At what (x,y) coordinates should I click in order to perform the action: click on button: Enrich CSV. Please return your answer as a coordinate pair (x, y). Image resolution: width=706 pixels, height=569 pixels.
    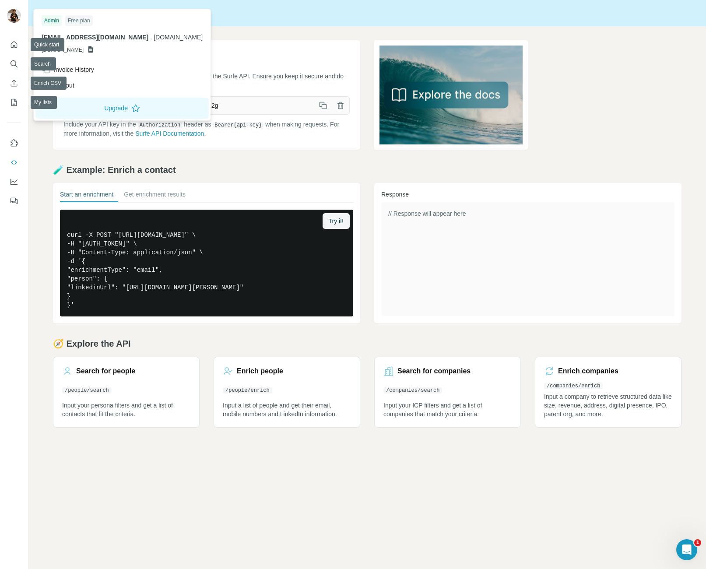
    Looking at the image, I should click on (14, 83).